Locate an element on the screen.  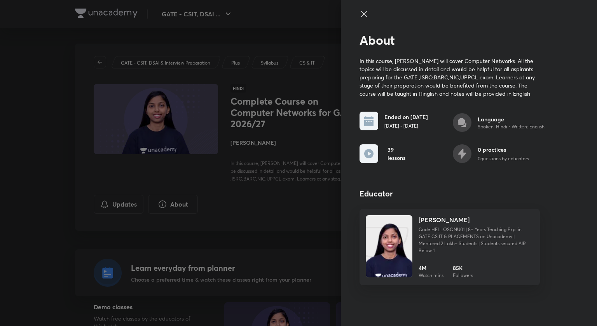
p: Spoken: Hindi • Written: English is located at coordinates (511, 127).